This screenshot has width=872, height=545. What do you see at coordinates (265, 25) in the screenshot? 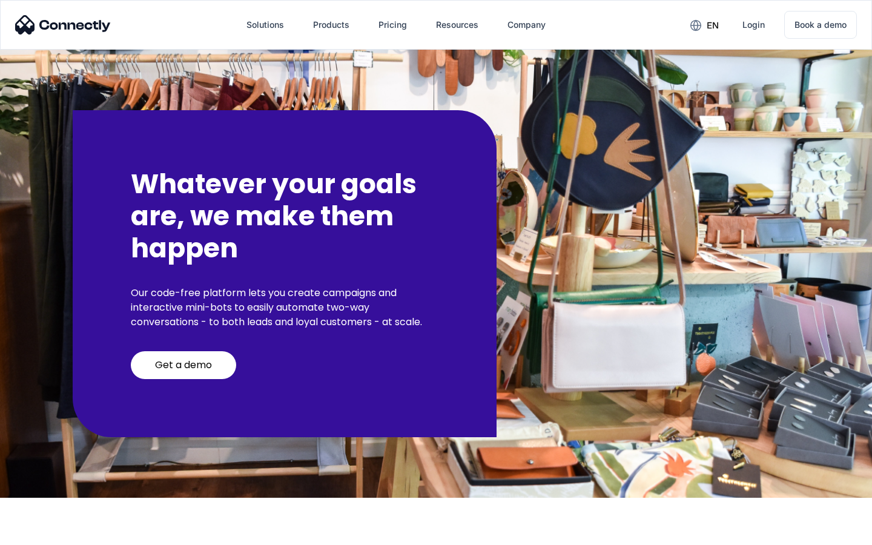
I see `div: Solutions` at bounding box center [265, 25].